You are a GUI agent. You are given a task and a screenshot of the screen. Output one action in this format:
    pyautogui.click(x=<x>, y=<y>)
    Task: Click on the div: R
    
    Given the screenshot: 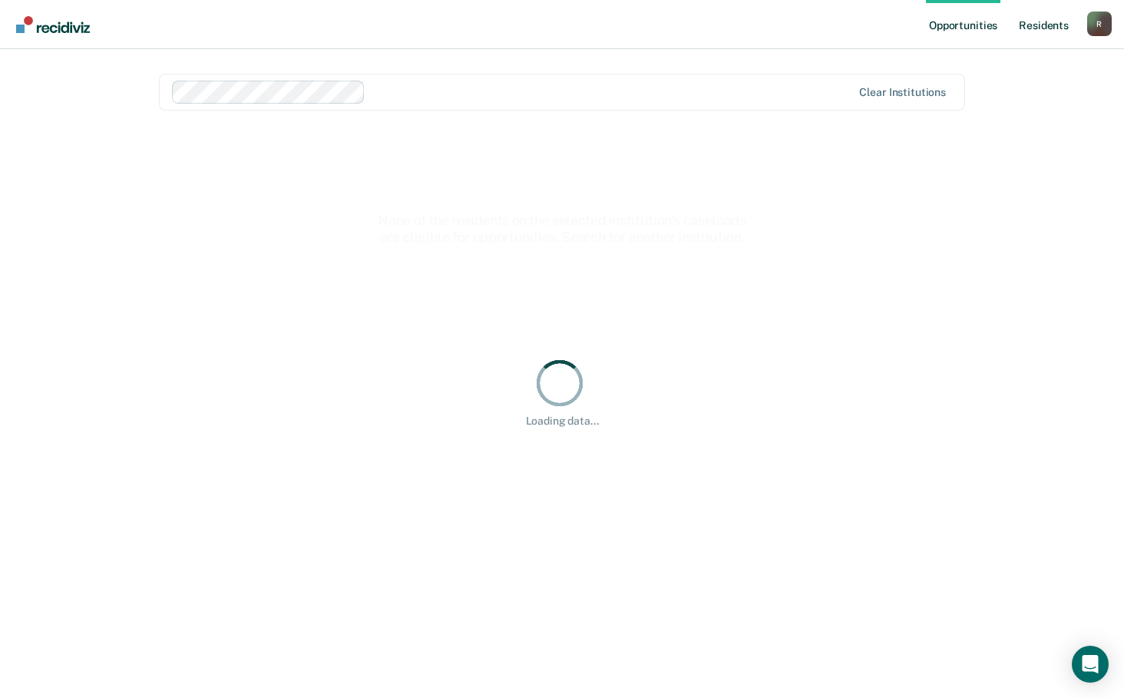 What is the action you would take?
    pyautogui.click(x=1099, y=24)
    